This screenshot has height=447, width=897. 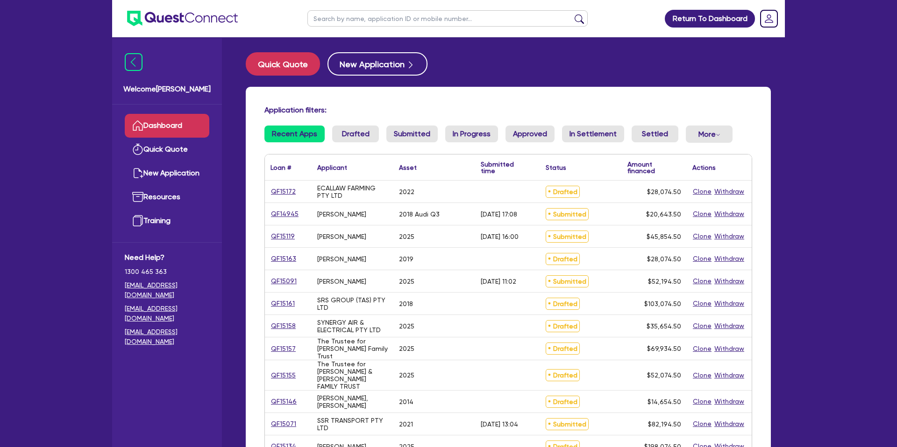 I want to click on div: Asset, so click(x=408, y=168).